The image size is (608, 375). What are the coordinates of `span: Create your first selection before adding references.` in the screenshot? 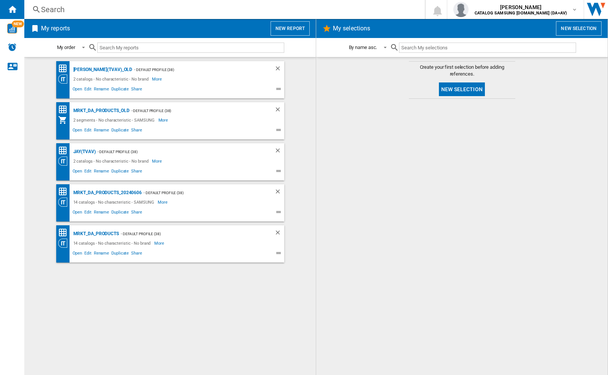 It's located at (462, 71).